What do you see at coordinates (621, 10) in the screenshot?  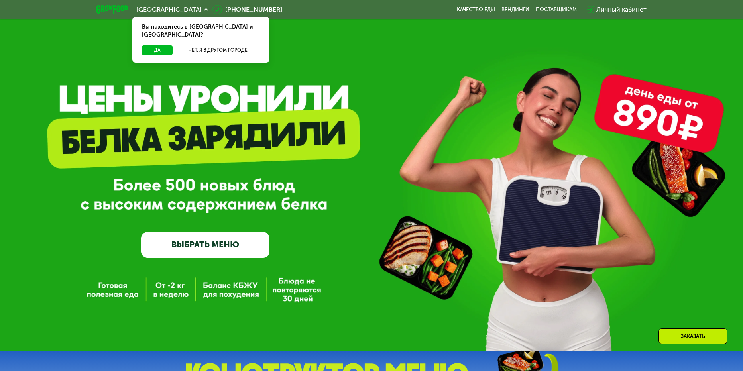 I see `div: Личный кабинет` at bounding box center [621, 10].